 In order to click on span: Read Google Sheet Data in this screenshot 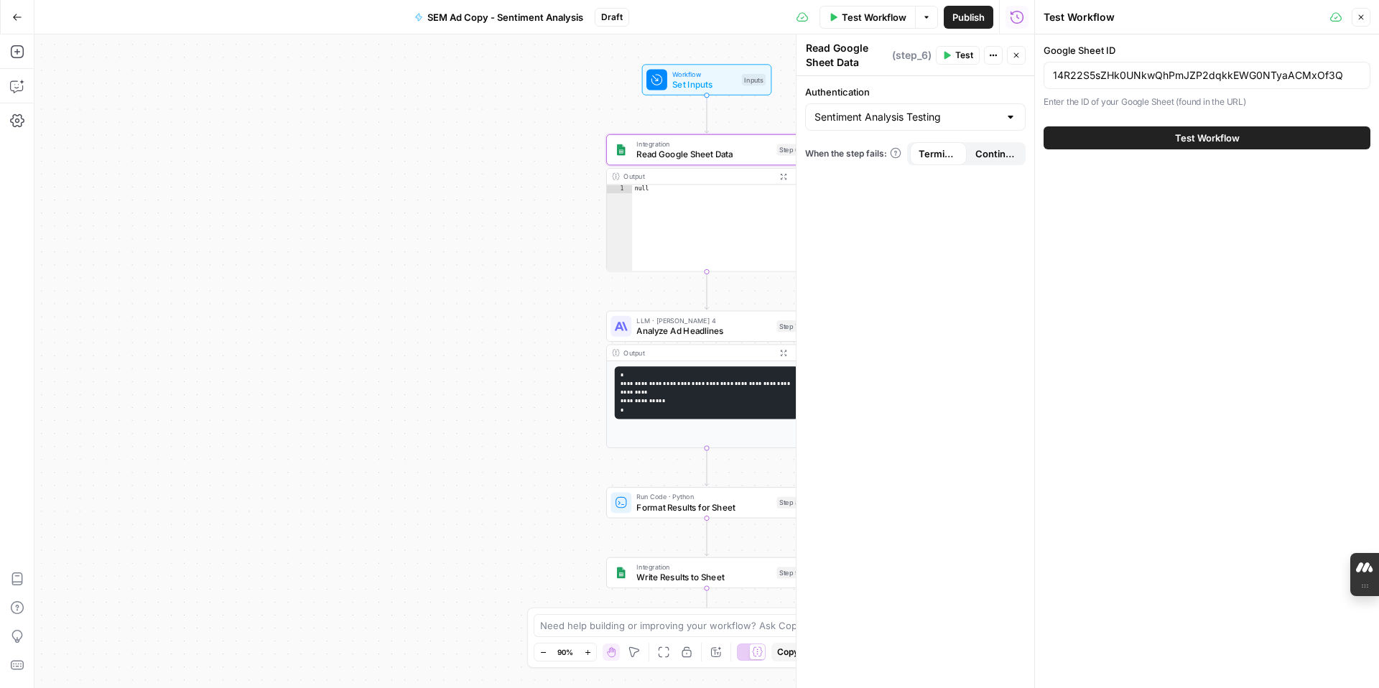, I will do `click(704, 154)`.